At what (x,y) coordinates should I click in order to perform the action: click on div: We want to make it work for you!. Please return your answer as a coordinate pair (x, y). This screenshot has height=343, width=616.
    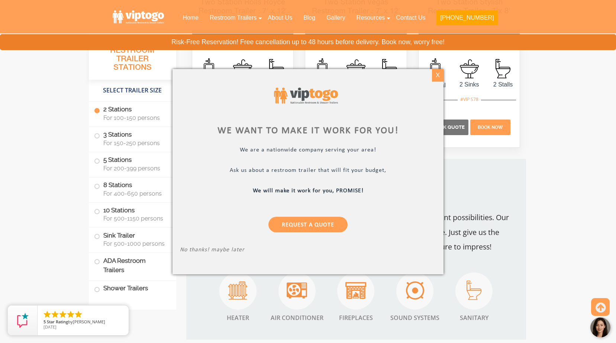
    Looking at the image, I should click on (308, 131).